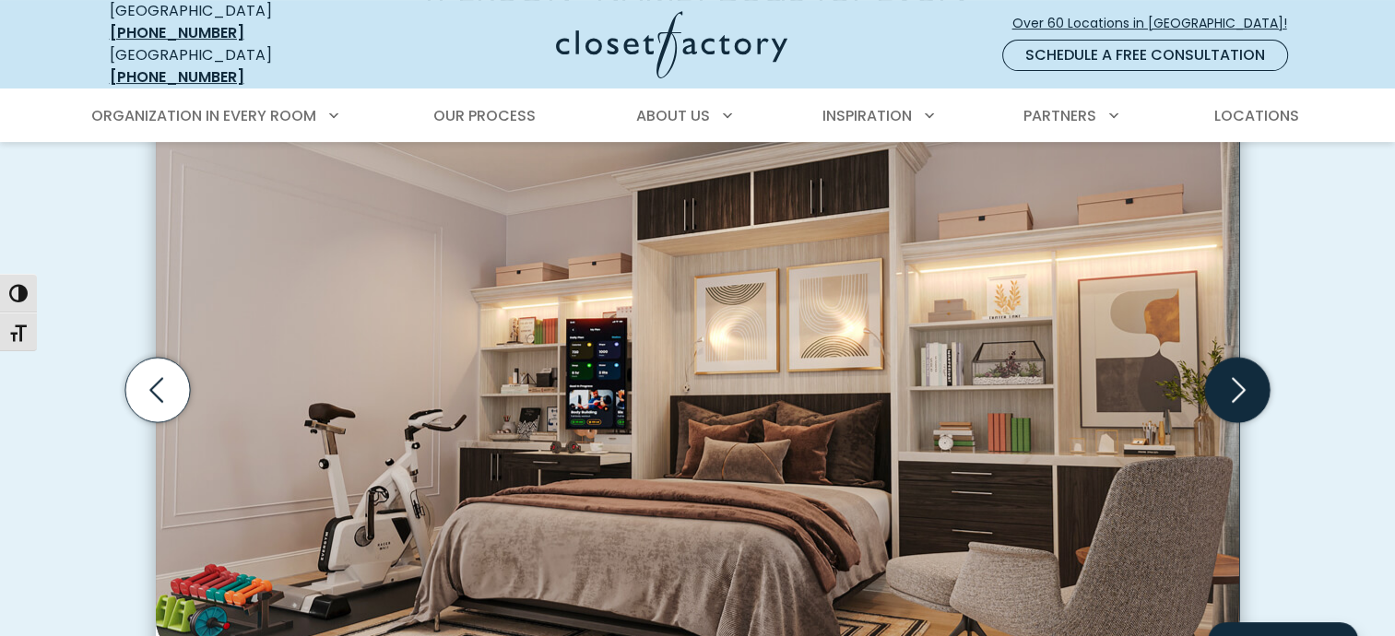 Image resolution: width=1395 pixels, height=636 pixels. I want to click on span: Organization in Every Room, so click(204, 115).